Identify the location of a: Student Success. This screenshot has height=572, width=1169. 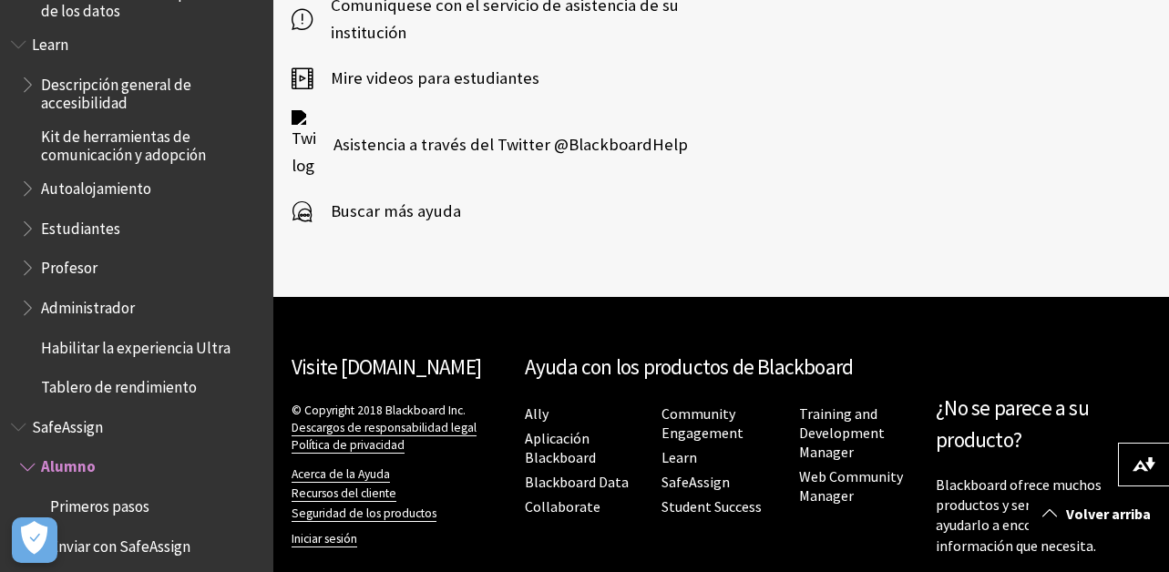
(711, 506).